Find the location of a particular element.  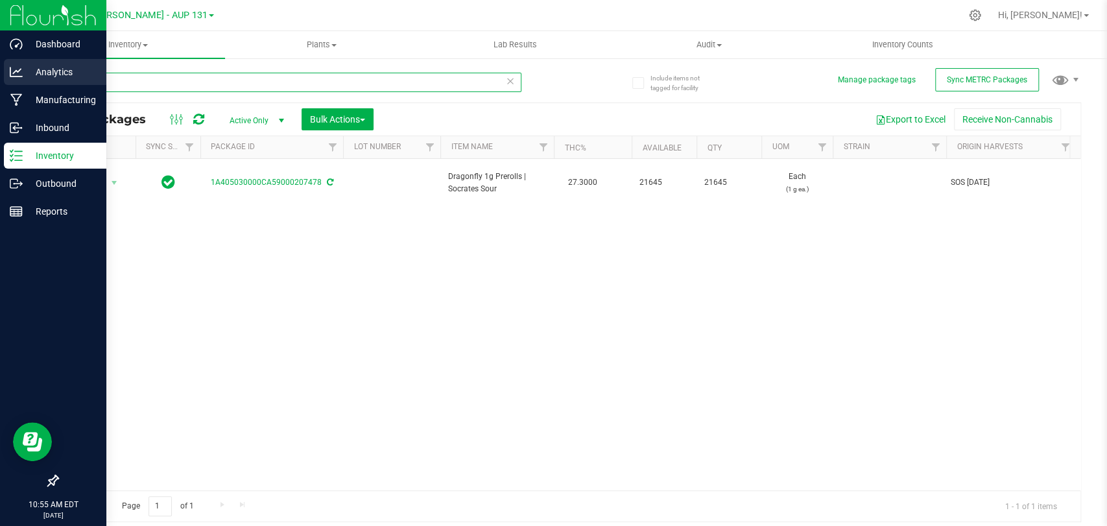

span: Lab Results is located at coordinates (515, 45).